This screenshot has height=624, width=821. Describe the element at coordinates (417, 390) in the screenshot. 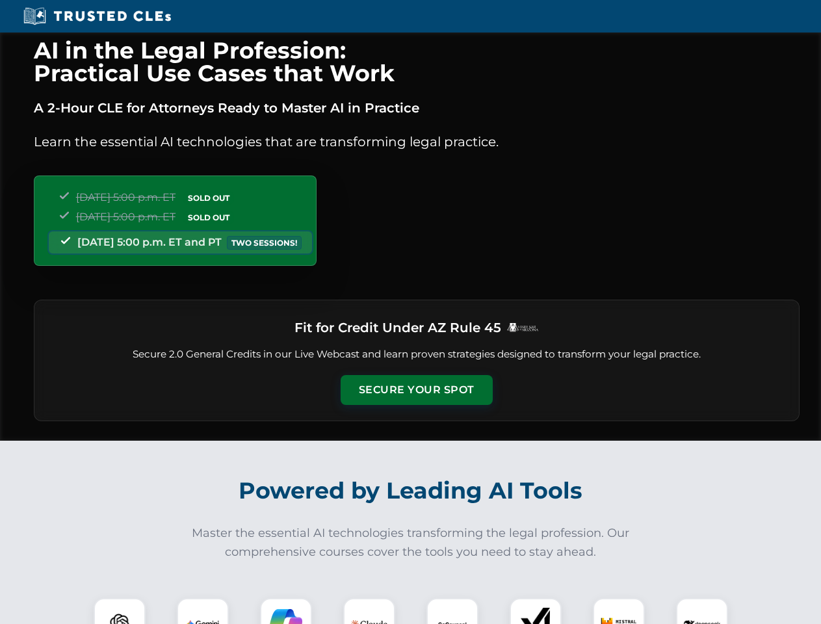

I see `button: Secure Your Spot` at that location.